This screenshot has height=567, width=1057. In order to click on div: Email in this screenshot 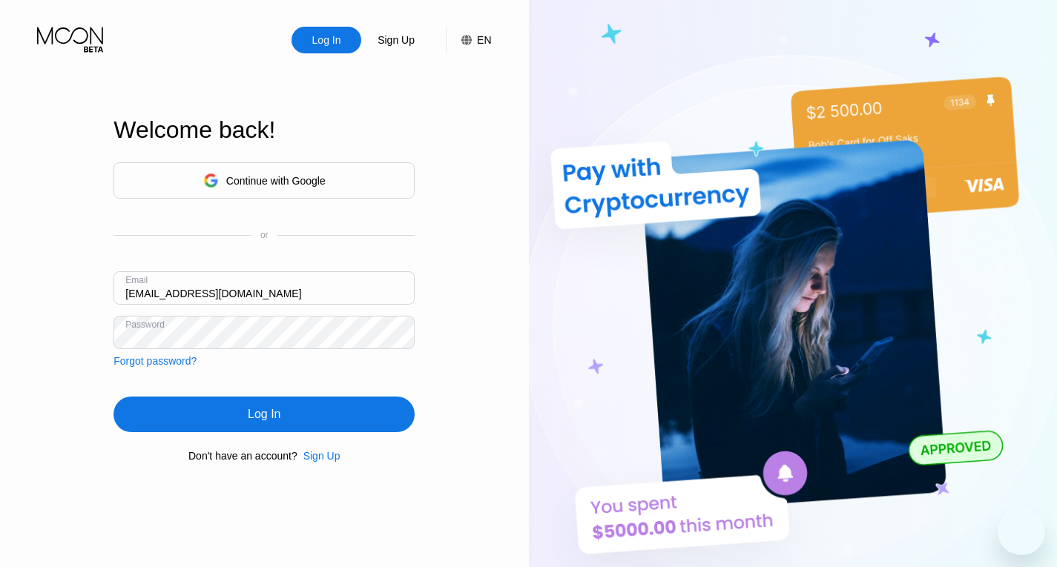, I will do `click(136, 280)`.